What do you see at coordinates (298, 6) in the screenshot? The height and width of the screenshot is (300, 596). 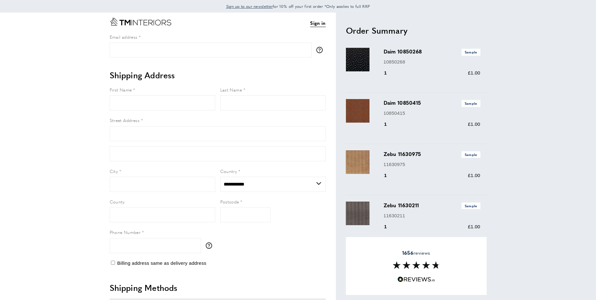 I see `span: for 10% off your first order *Only applies to full RRP` at bounding box center [298, 6].